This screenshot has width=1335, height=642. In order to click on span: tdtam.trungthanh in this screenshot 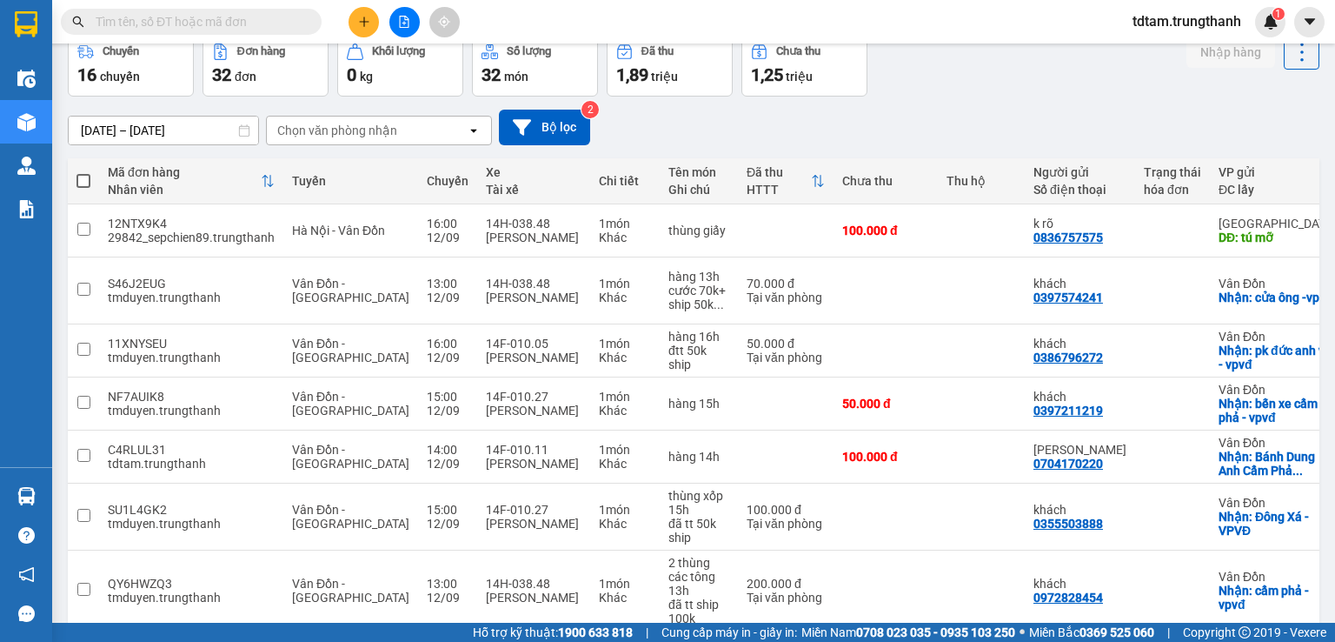, I will do `click(1187, 21)`.